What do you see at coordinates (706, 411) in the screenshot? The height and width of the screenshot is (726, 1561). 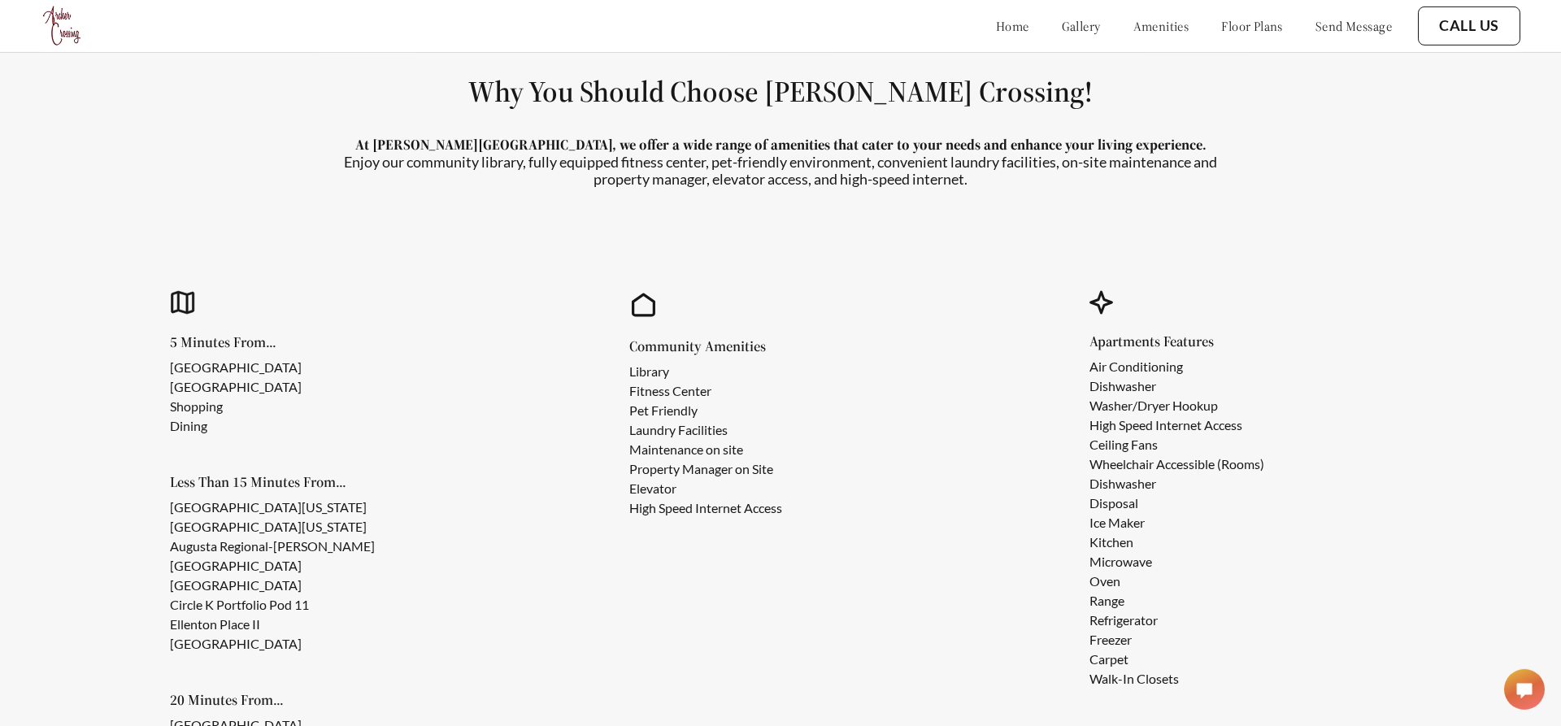 I see `li: Pet Friendly` at bounding box center [706, 411].